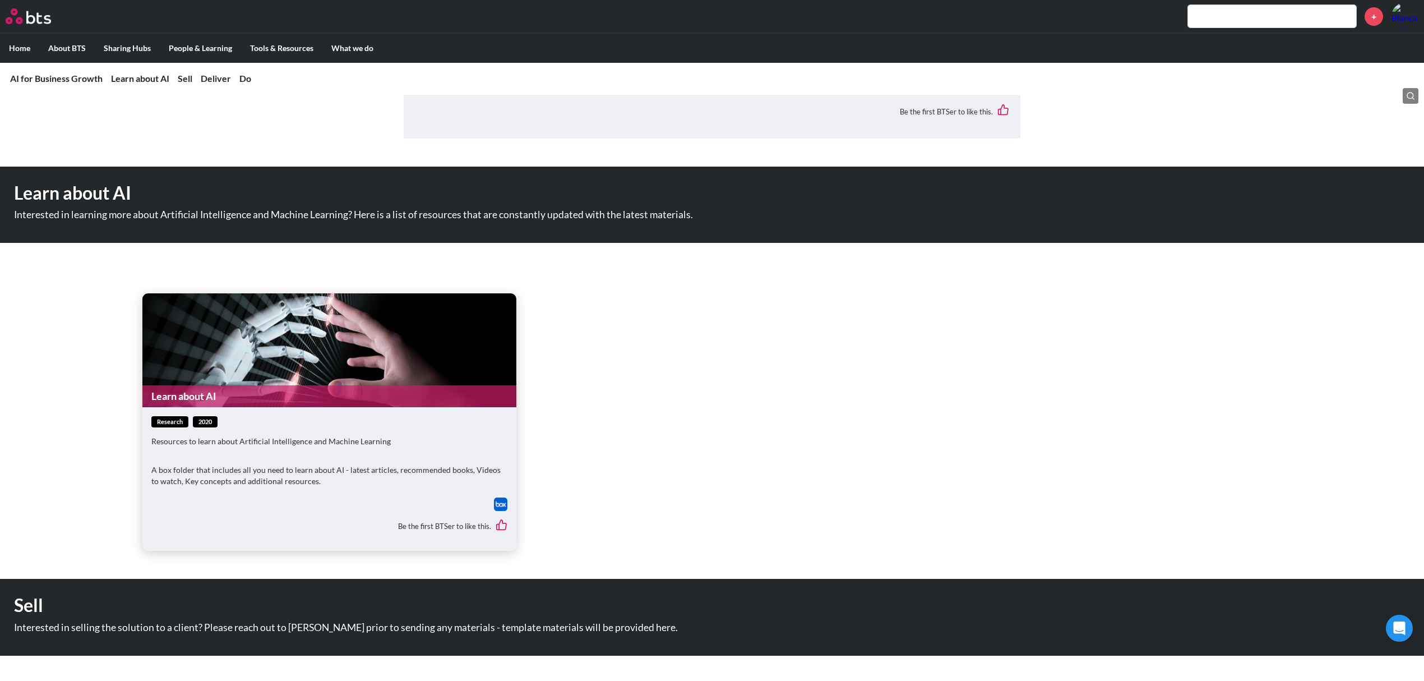 This screenshot has height=681, width=1424. I want to click on label: People & Learning, so click(200, 48).